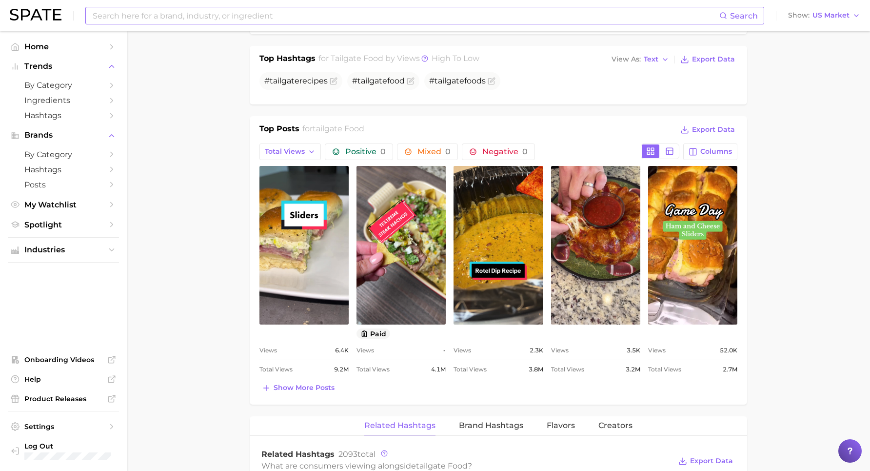  Describe the element at coordinates (296, 80) in the screenshot. I see `span: # recipes` at that location.